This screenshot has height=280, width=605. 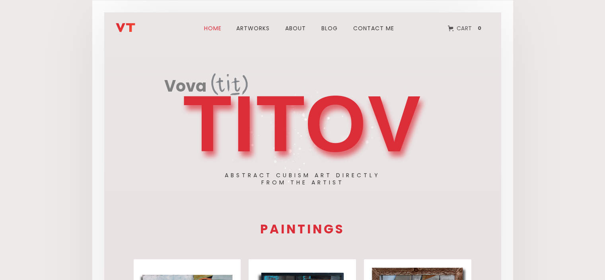 I want to click on a: blog, so click(x=329, y=28).